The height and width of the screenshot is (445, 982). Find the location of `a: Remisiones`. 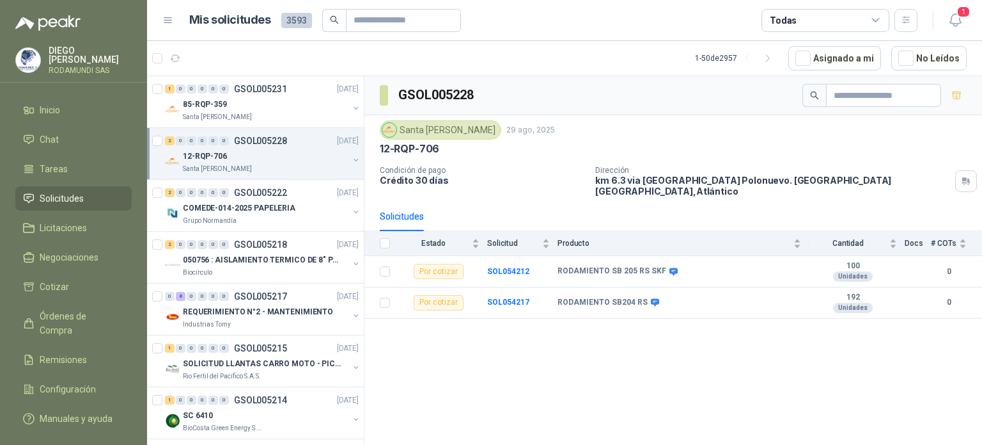

a: Remisiones is located at coordinates (74, 359).